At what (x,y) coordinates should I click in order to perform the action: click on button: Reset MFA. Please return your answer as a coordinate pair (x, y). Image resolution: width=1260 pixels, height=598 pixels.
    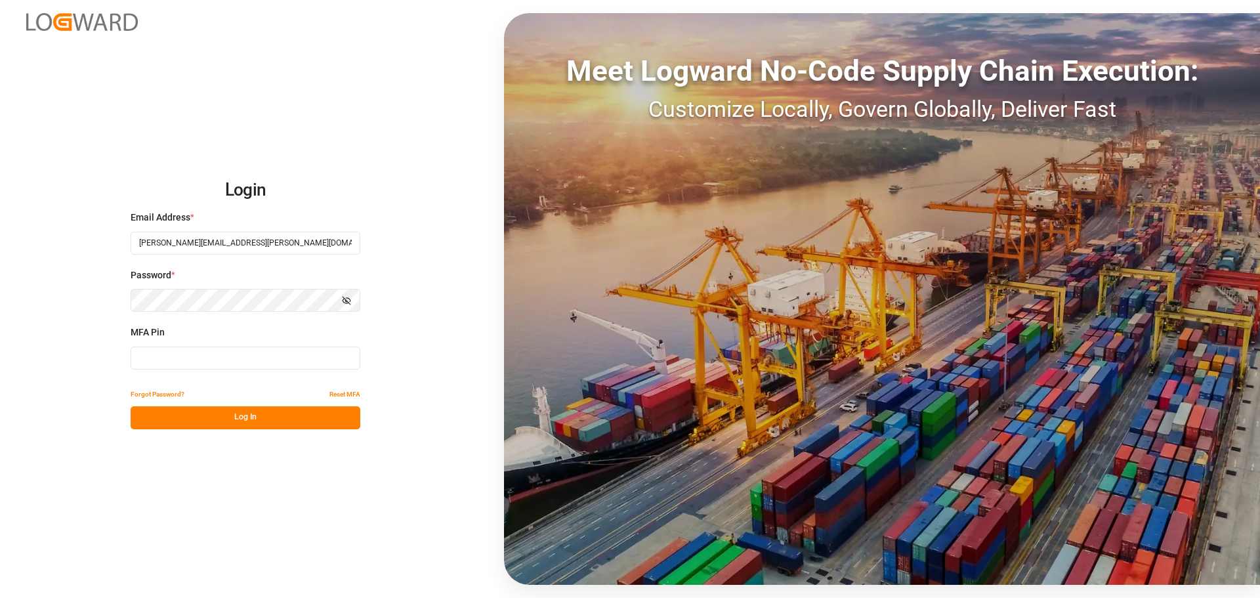
    Looking at the image, I should click on (345, 395).